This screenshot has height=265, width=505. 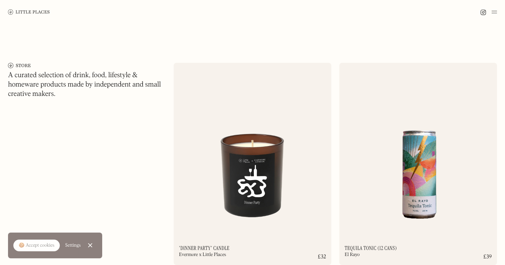 I want to click on img: 6821a401155898ffc9efaafb_Evermore.png, so click(x=252, y=148).